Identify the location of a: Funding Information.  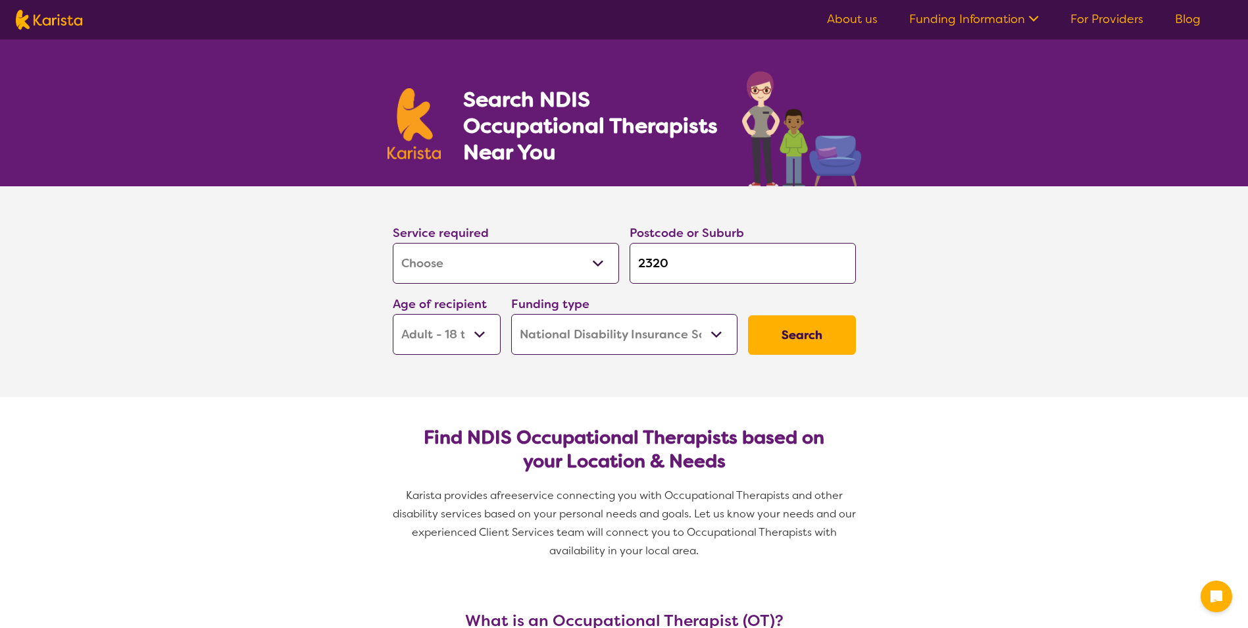
(974, 19).